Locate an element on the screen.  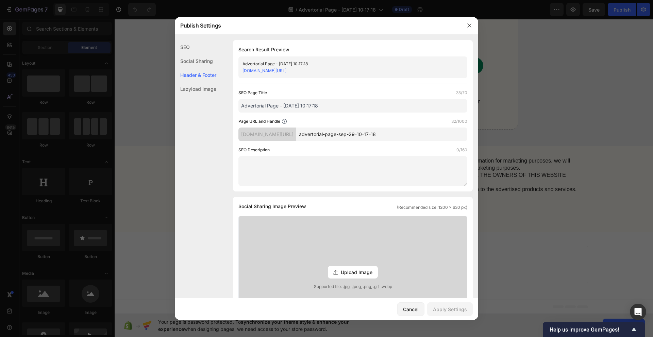
label: 35/70 is located at coordinates (462, 93).